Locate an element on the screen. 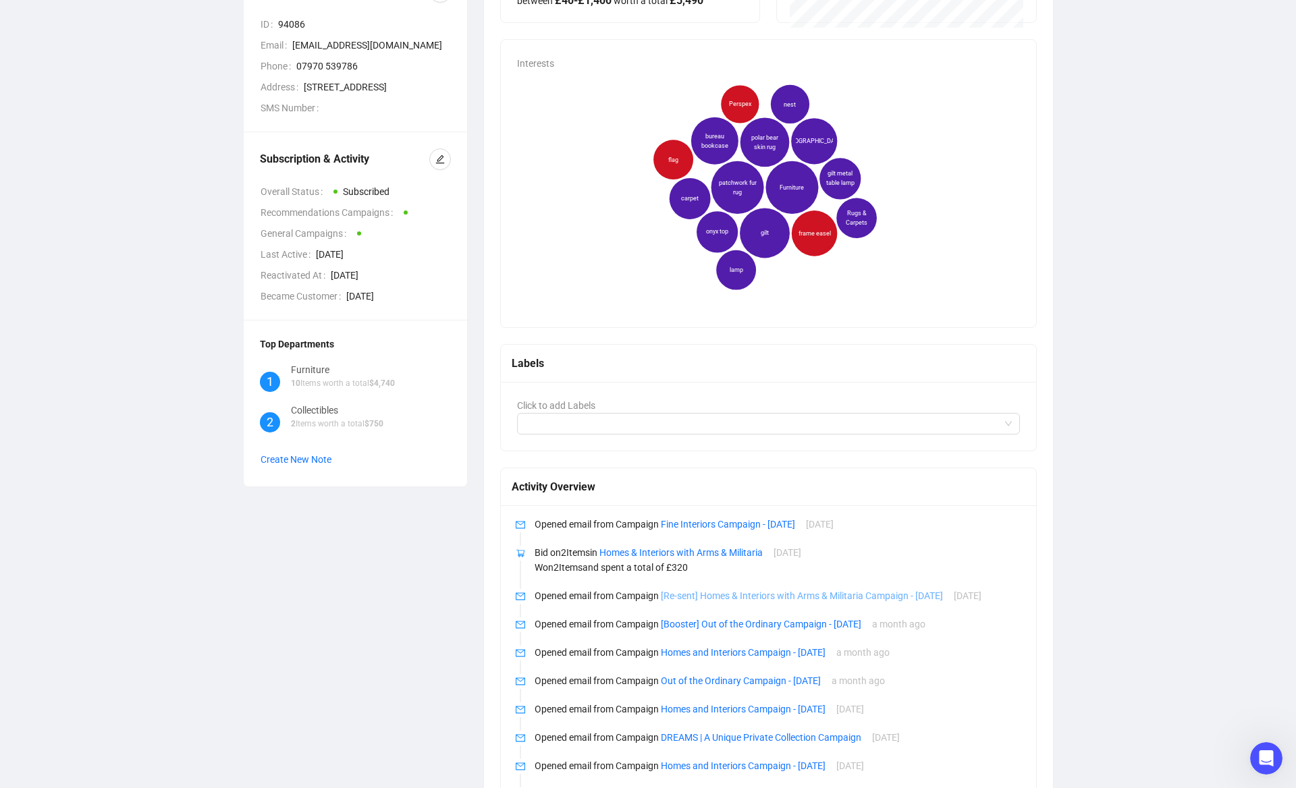 This screenshot has height=788, width=1296. span: General Campaigns is located at coordinates (306, 234).